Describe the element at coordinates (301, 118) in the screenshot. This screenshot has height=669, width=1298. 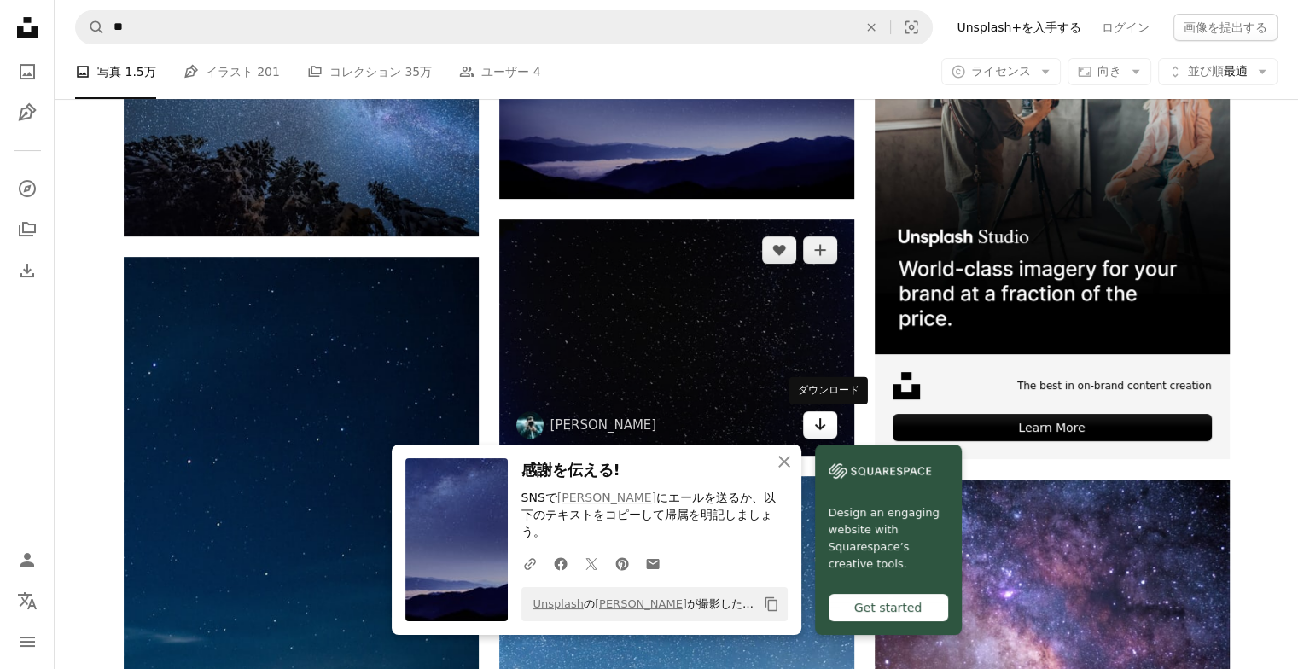
I see `a: 夜空は星や木々でいっぱいです` at that location.